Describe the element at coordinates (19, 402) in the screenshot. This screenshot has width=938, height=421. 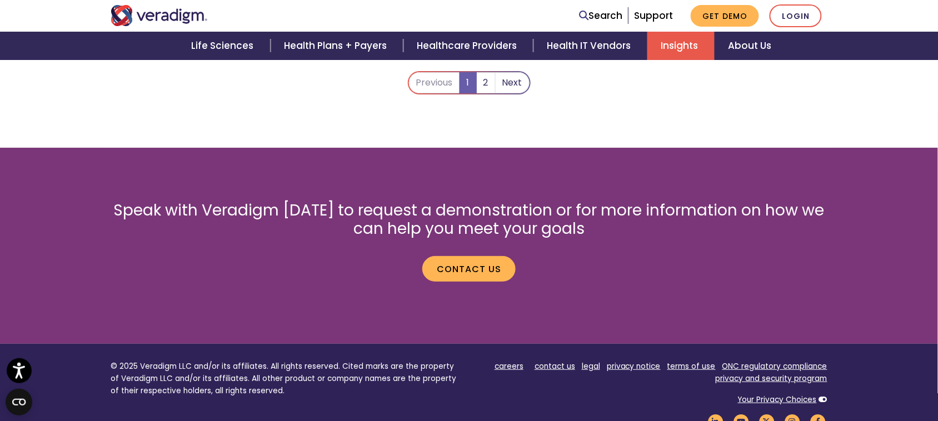
I see `button: Open CMP widget` at that location.